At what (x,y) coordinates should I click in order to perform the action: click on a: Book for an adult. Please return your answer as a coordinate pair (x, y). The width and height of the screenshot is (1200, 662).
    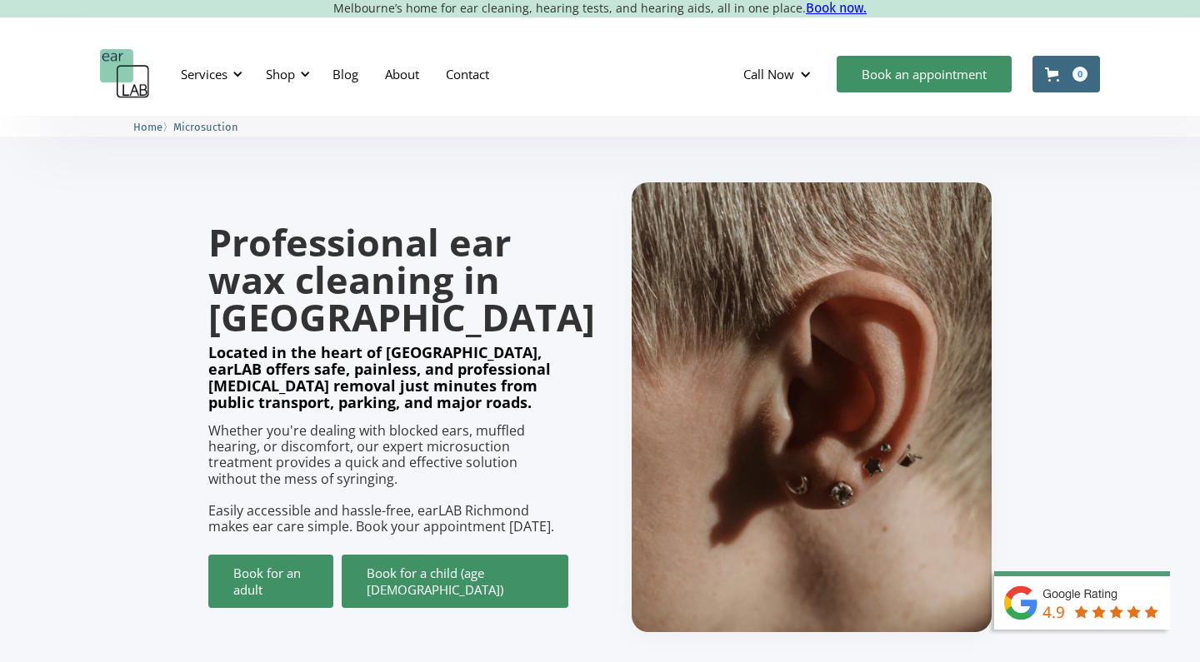
    Looking at the image, I should click on (271, 582).